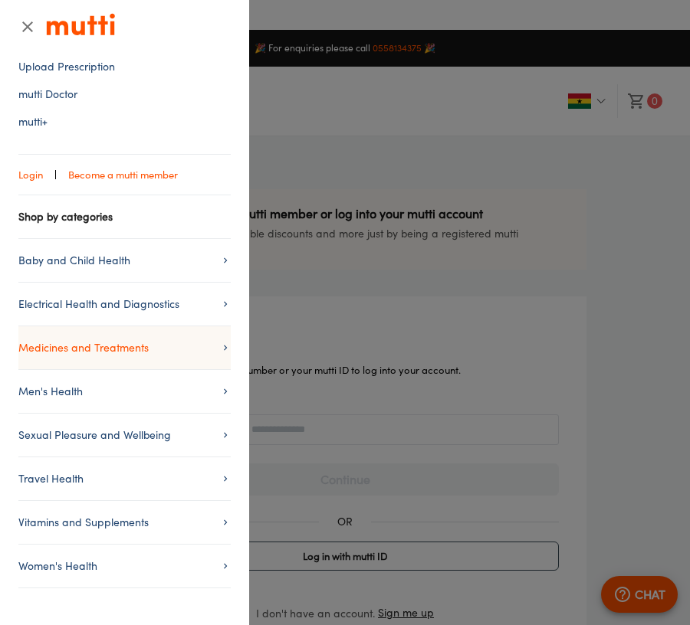  Describe the element at coordinates (80, 25) in the screenshot. I see `img: Logo` at that location.